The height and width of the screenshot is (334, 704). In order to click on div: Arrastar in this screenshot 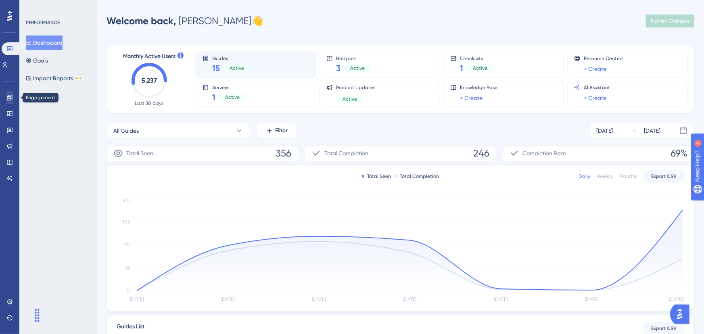, I will do `click(37, 315)`.